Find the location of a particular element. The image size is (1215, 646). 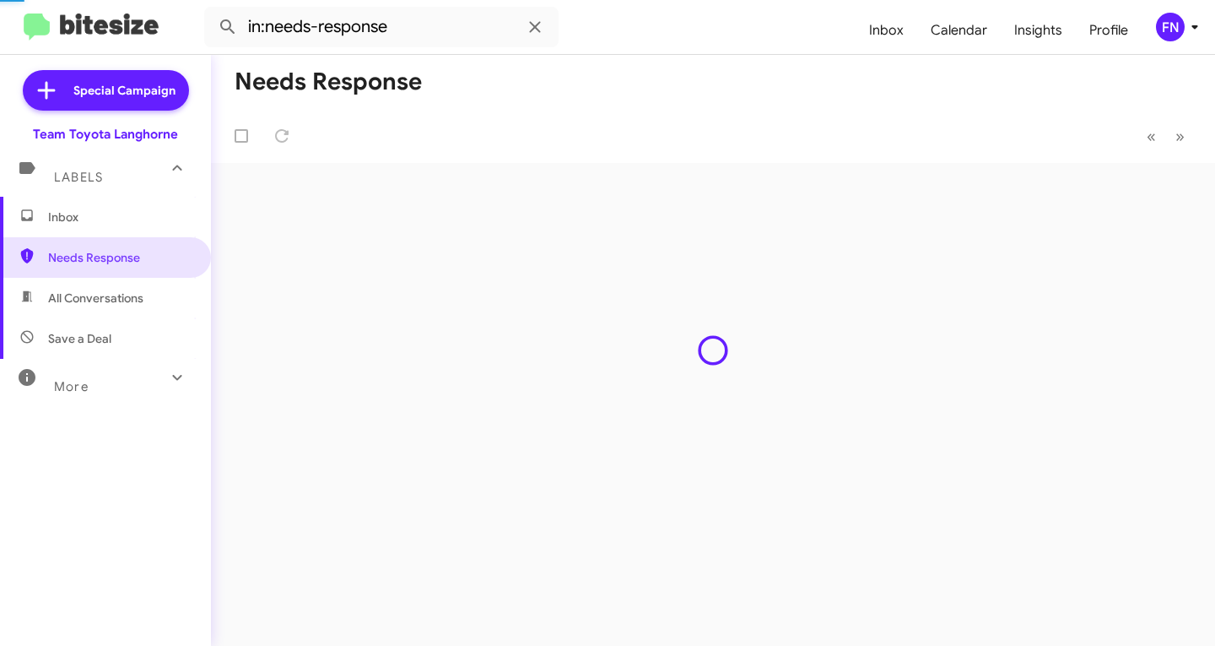

span: Save a Deal is located at coordinates (79, 338).